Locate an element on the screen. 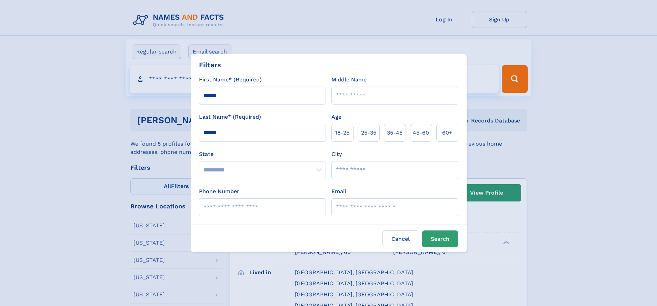 This screenshot has height=306, width=657. button: Search is located at coordinates (440, 239).